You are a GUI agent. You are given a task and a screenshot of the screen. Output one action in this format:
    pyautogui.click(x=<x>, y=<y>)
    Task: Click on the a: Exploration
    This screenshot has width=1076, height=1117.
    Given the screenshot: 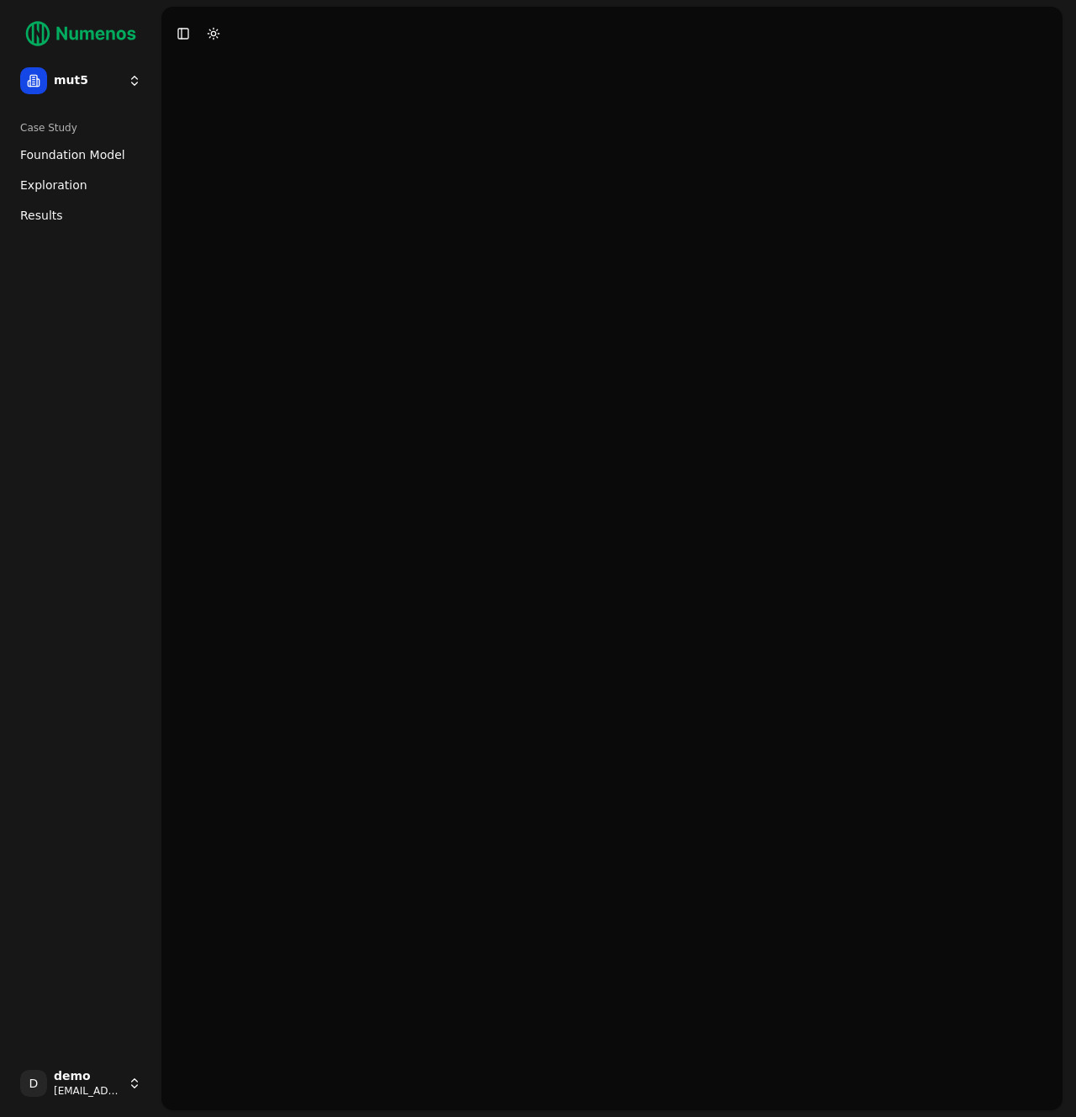 What is the action you would take?
    pyautogui.click(x=81, y=185)
    